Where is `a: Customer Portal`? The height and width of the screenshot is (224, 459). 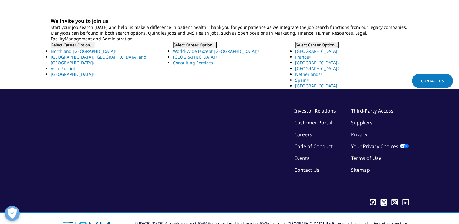
a: Customer Portal is located at coordinates (313, 123).